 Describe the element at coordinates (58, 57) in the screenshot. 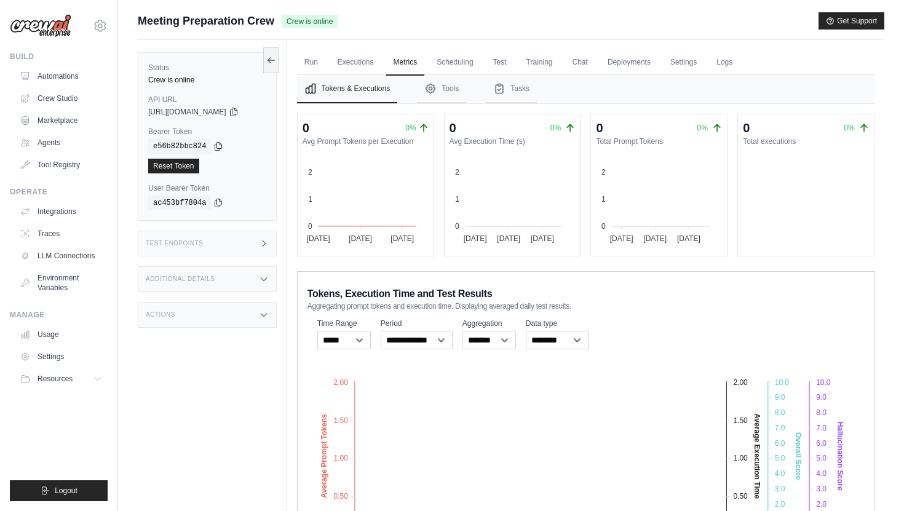

I see `div: Build` at that location.